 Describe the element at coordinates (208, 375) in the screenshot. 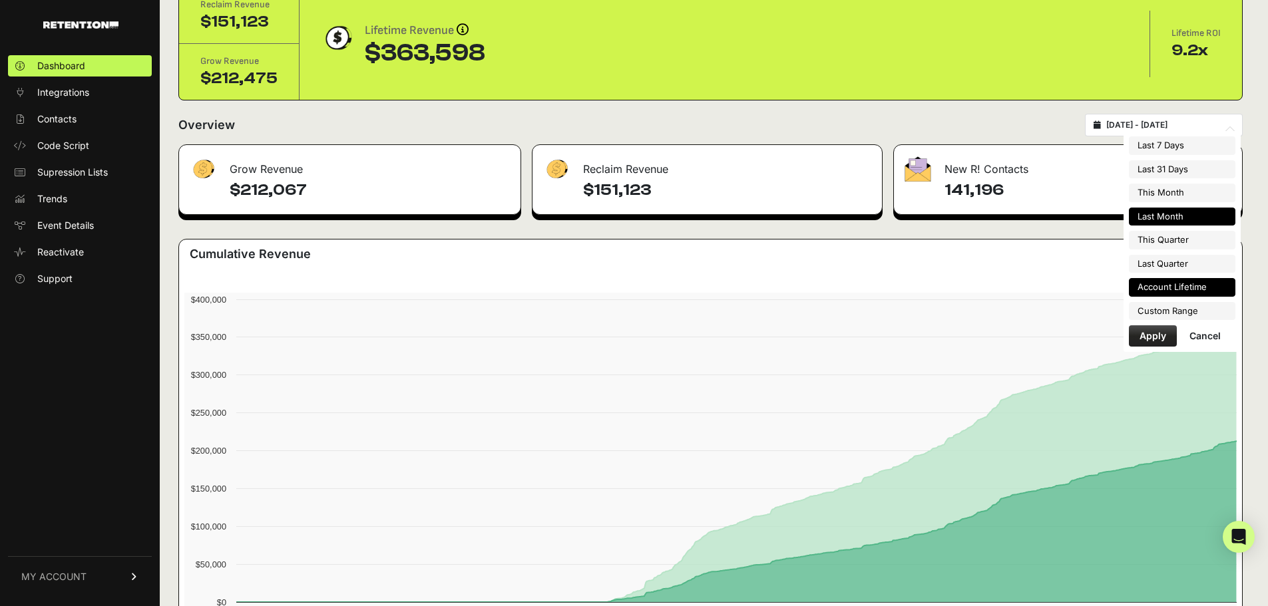

I see `text: $300,000` at that location.